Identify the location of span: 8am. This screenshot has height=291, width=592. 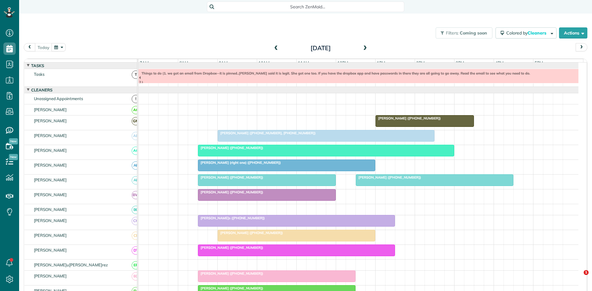
(184, 63).